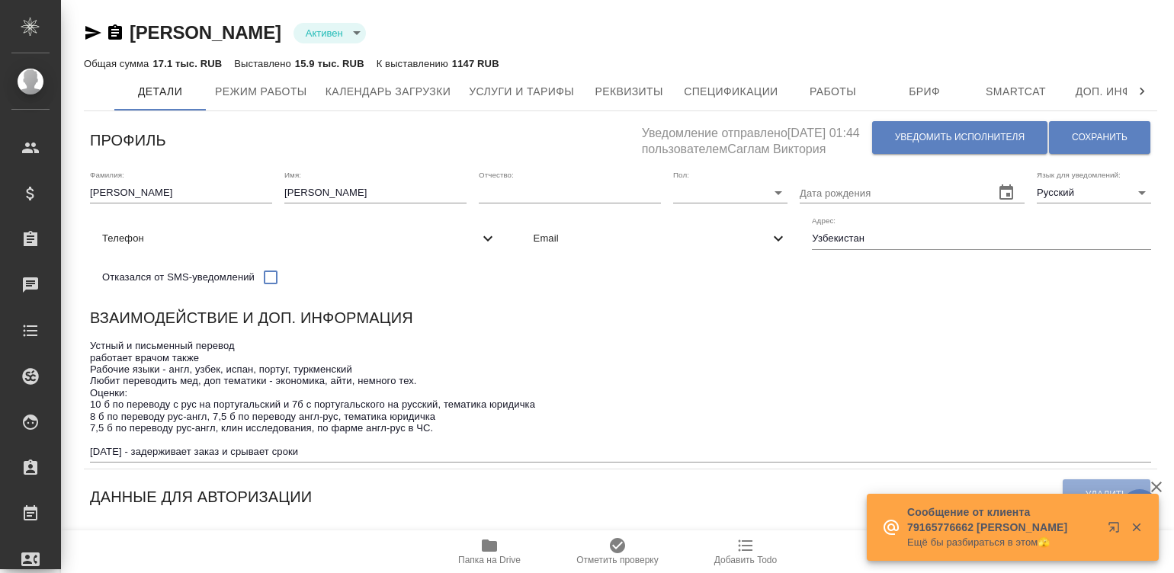  Describe the element at coordinates (641, 534) in the screenshot. I see `label: Пароль:` at that location.